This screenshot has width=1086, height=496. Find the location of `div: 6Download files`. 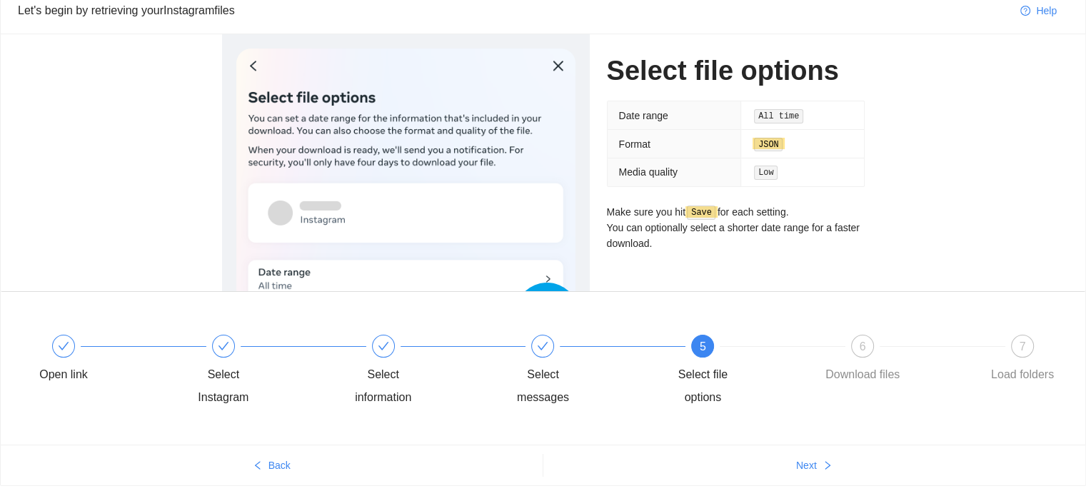

div: 6Download files is located at coordinates (901, 361).